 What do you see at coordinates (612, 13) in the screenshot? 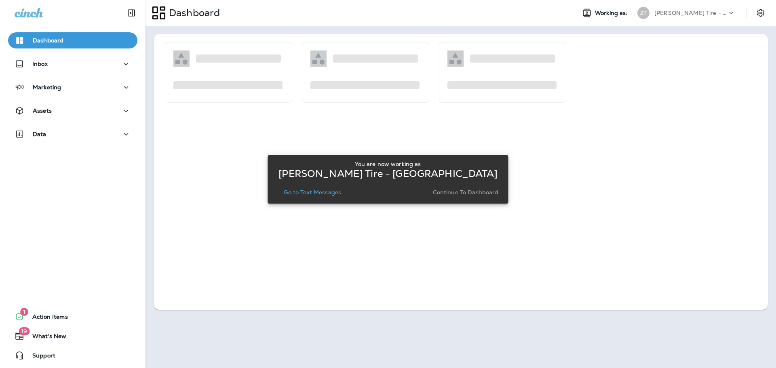
I see `span: Working as:` at bounding box center [612, 13].